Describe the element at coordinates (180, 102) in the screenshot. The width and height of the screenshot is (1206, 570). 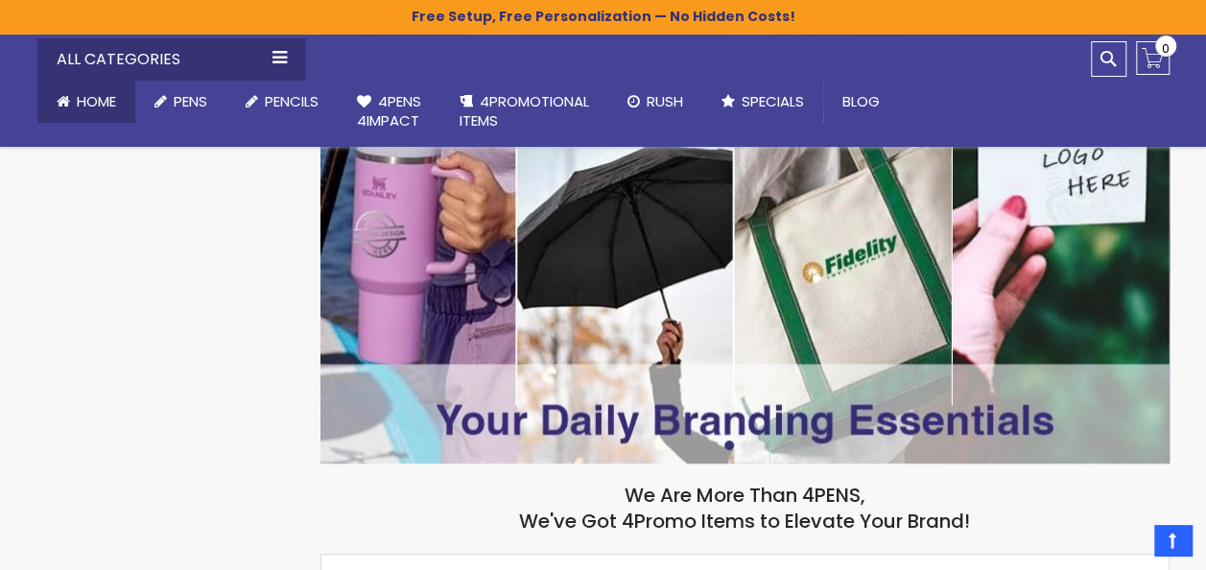
I see `a: Pens` at that location.